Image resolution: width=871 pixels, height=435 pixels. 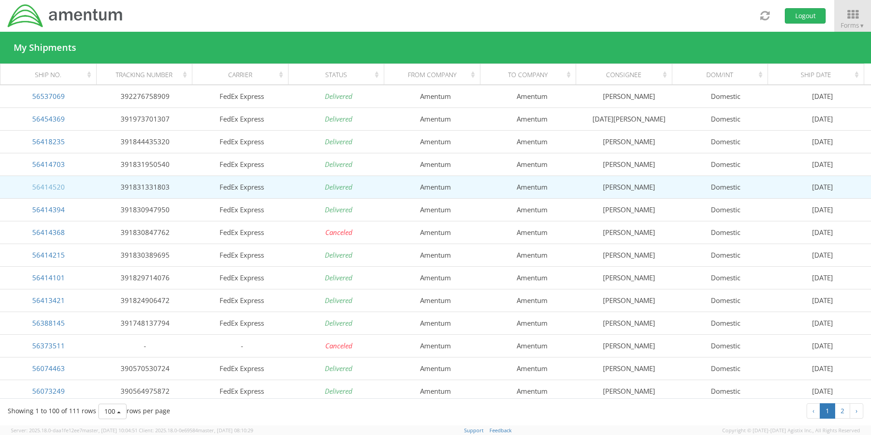 I want to click on span: Server: 2025.18.0-daa1fe12ee7, so click(x=74, y=430).